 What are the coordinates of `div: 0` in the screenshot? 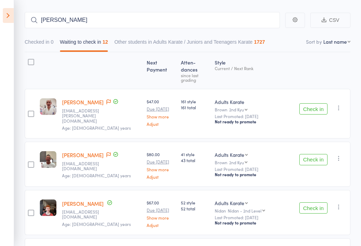 It's located at (52, 42).